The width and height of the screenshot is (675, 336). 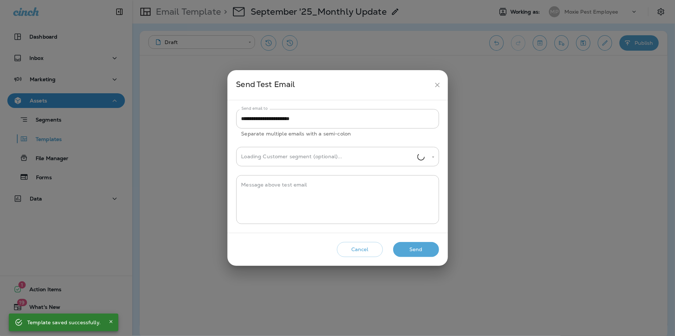 I want to click on button: Cancel, so click(x=360, y=250).